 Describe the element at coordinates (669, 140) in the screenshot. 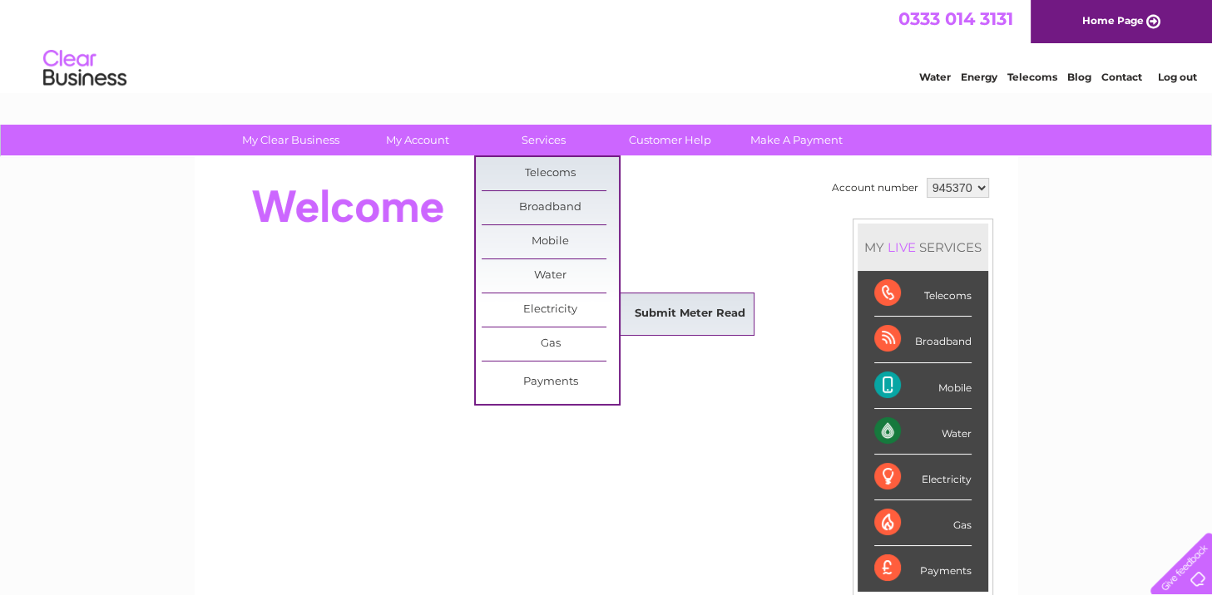

I see `a: Customer Help` at that location.